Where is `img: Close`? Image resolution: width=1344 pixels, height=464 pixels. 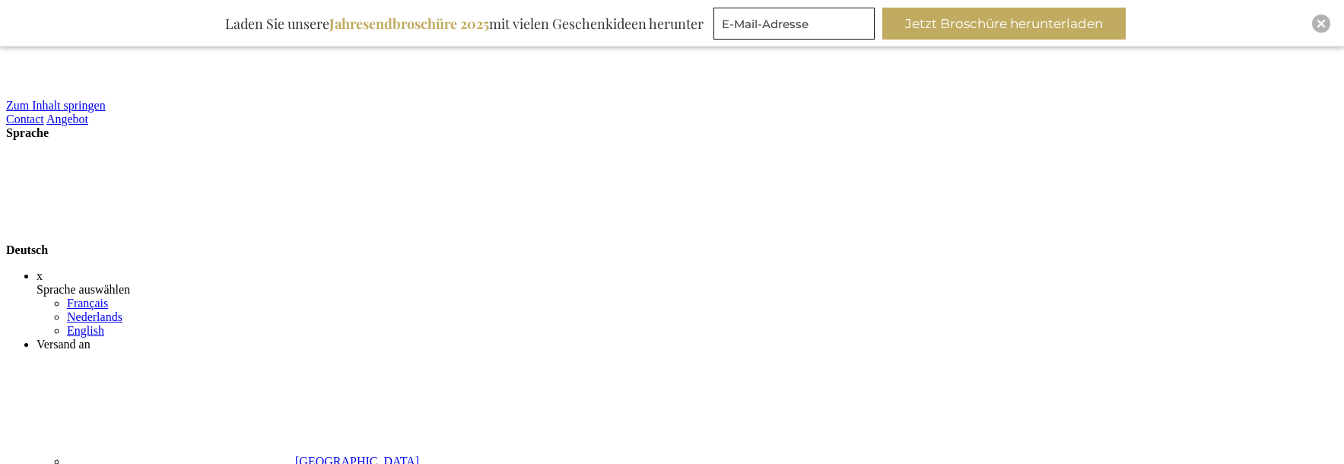
img: Close is located at coordinates (1321, 24).